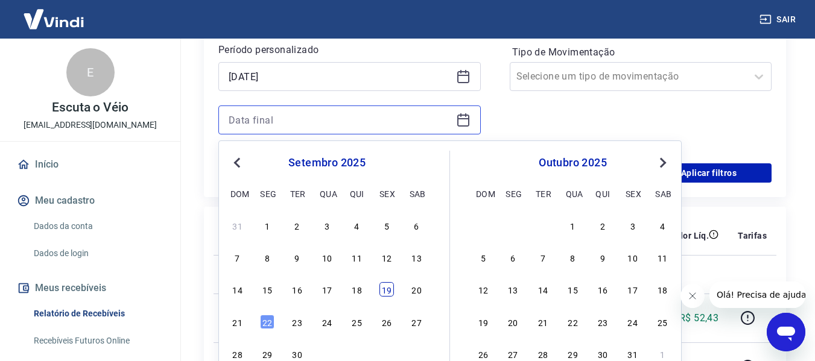 The image size is (815, 361). What do you see at coordinates (513, 354) in the screenshot?
I see `div: Choose segunda-feira, 27 de outubro de 2025` at bounding box center [513, 354].